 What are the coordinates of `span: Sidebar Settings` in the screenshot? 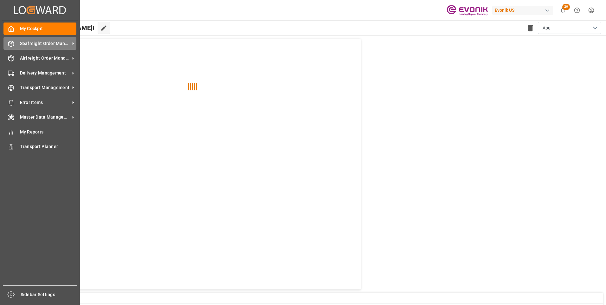 It's located at (49, 294).